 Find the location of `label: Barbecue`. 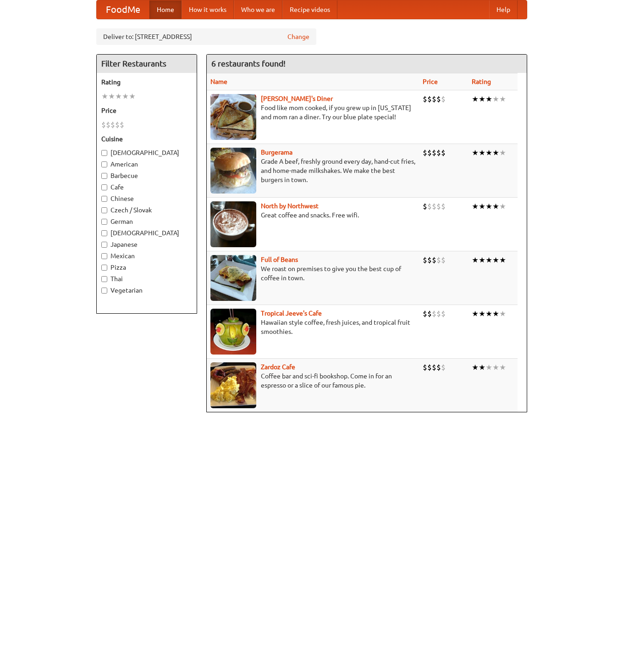

label: Barbecue is located at coordinates (147, 176).